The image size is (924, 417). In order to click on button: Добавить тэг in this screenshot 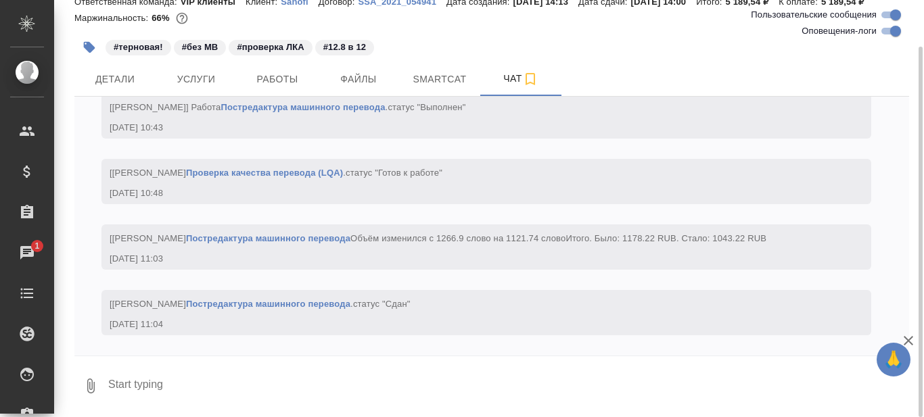, I will do `click(89, 47)`.